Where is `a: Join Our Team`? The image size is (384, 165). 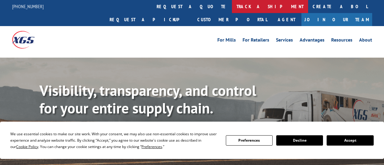
a: Join Our Team is located at coordinates (336, 19).